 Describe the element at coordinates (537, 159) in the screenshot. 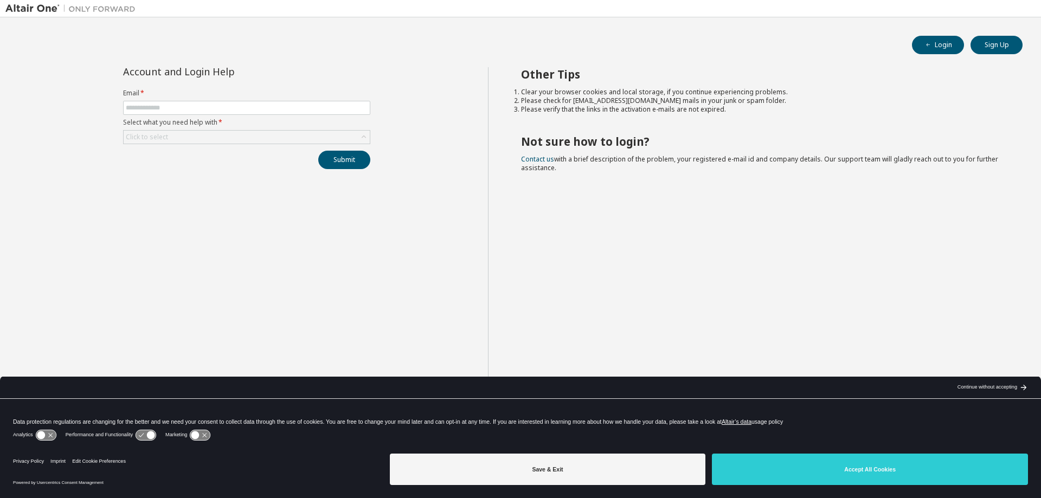

I see `a: Contact us` at that location.